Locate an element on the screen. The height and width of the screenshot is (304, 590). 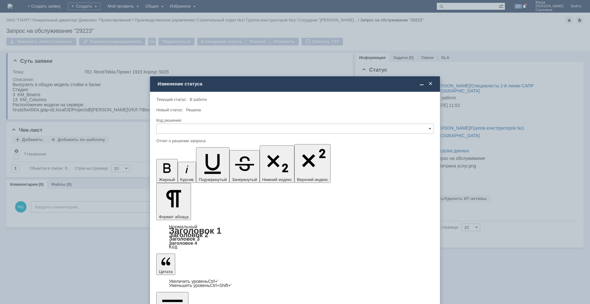
span: Формат абзаца is located at coordinates (174, 216).